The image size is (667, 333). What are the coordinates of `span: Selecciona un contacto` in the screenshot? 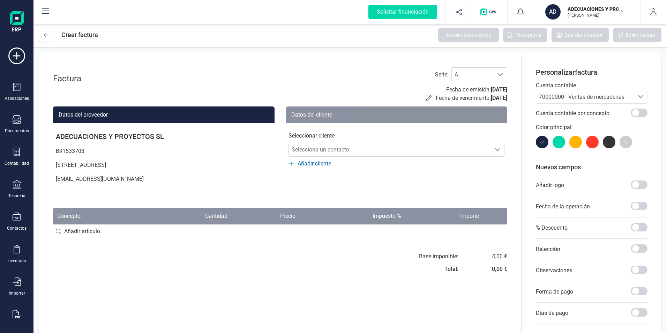 It's located at (390, 150).